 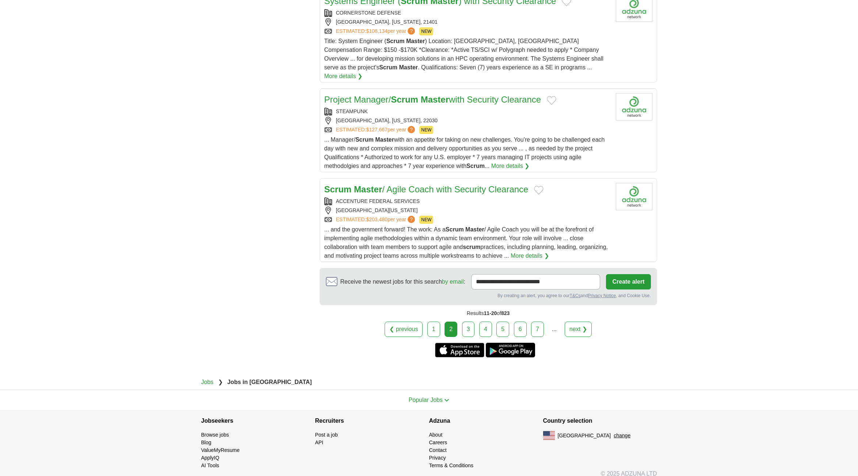 What do you see at coordinates (210, 458) in the screenshot?
I see `a: ApplyIQ` at bounding box center [210, 458].